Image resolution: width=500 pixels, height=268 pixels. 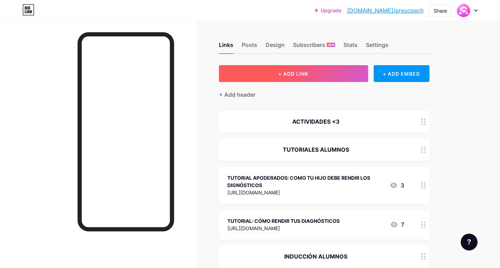 I want to click on div: Settings, so click(x=377, y=47).